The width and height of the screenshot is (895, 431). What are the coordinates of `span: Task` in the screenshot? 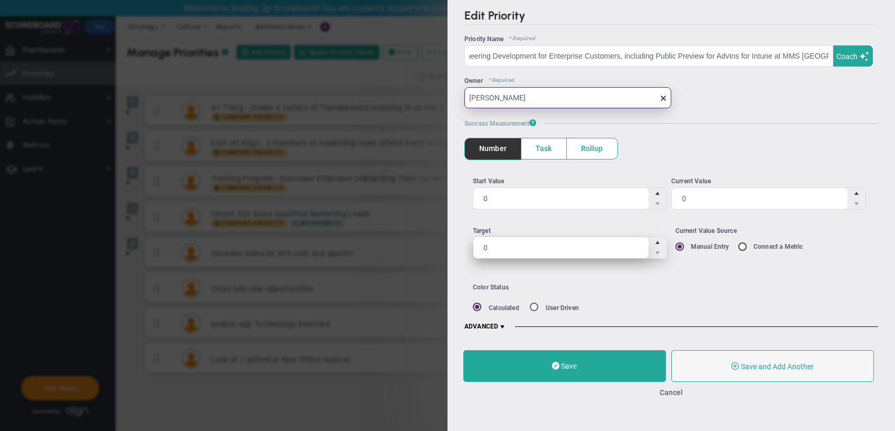 It's located at (544, 148).